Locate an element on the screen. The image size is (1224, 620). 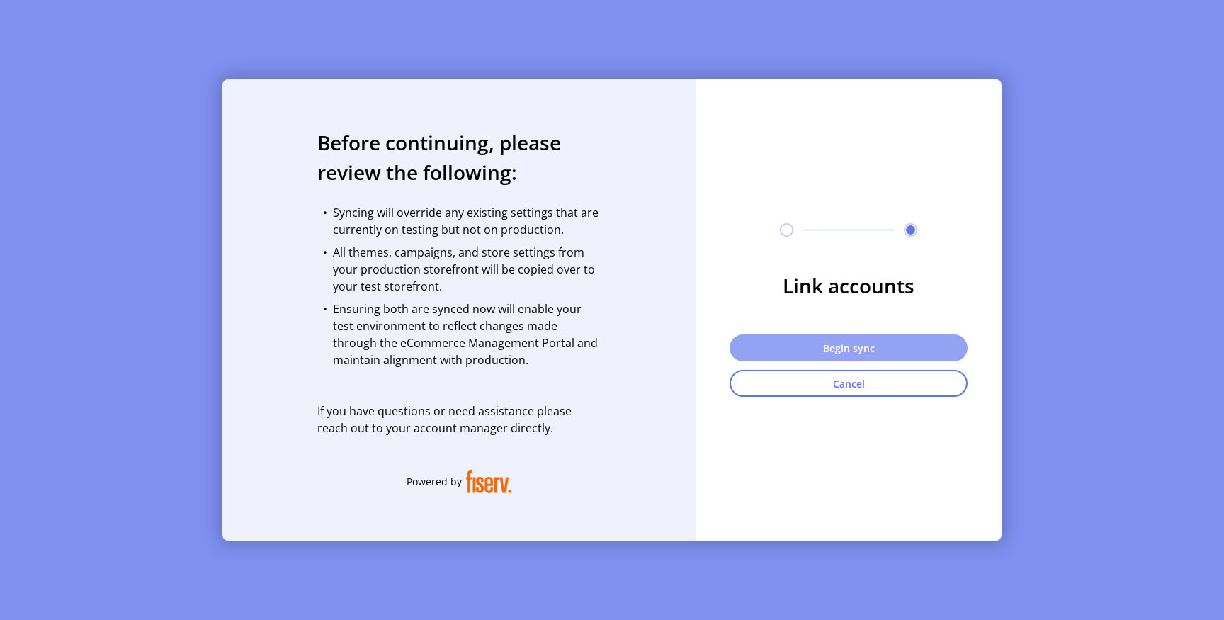
span: All themes, campaigns, and store settings from your production storefront will be copied over to ... is located at coordinates (467, 269).